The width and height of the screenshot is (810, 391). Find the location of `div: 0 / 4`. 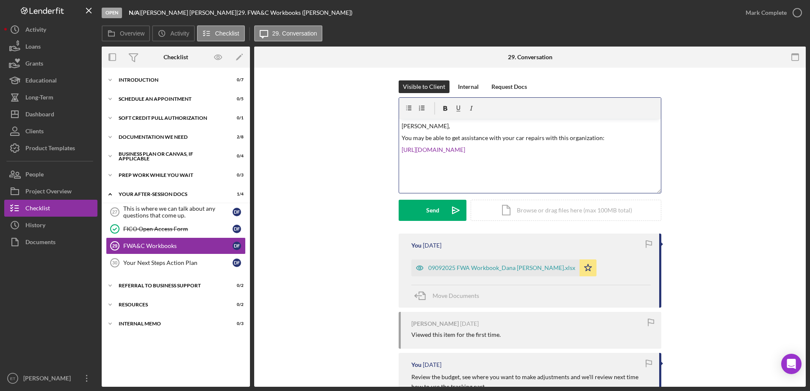

div: 0 / 4 is located at coordinates (236, 156).